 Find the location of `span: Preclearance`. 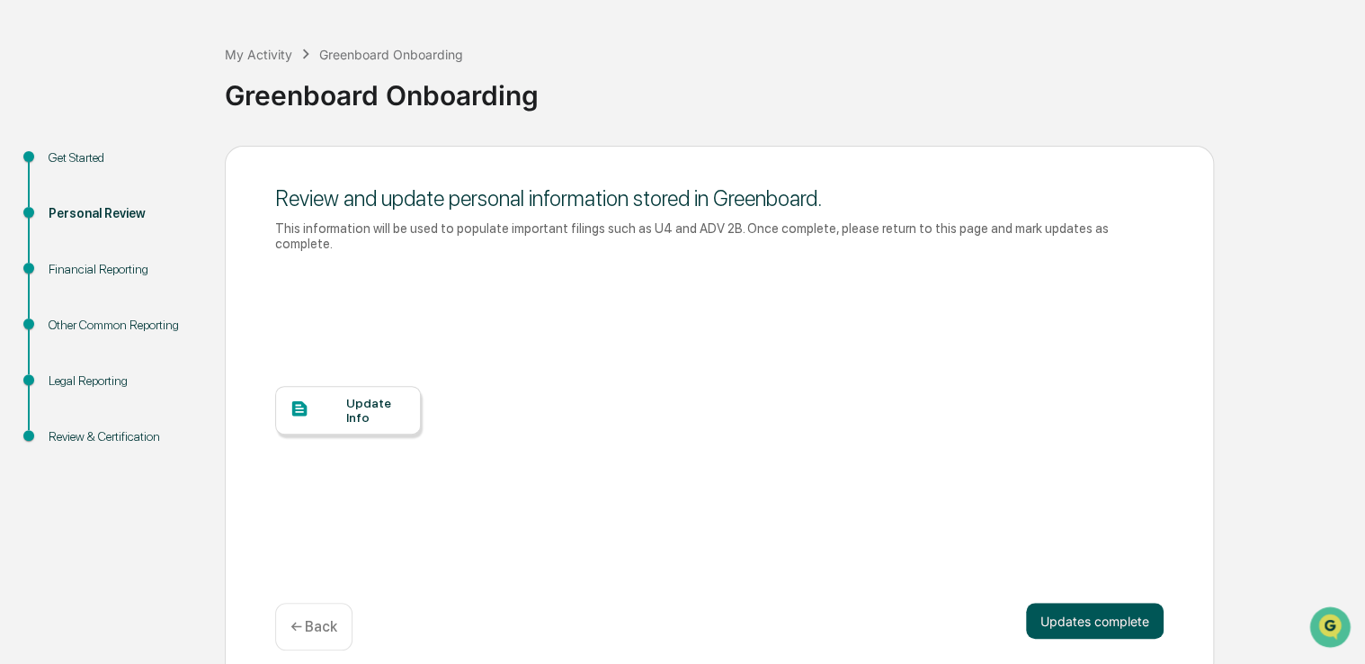

span: Preclearance is located at coordinates (76, 236).